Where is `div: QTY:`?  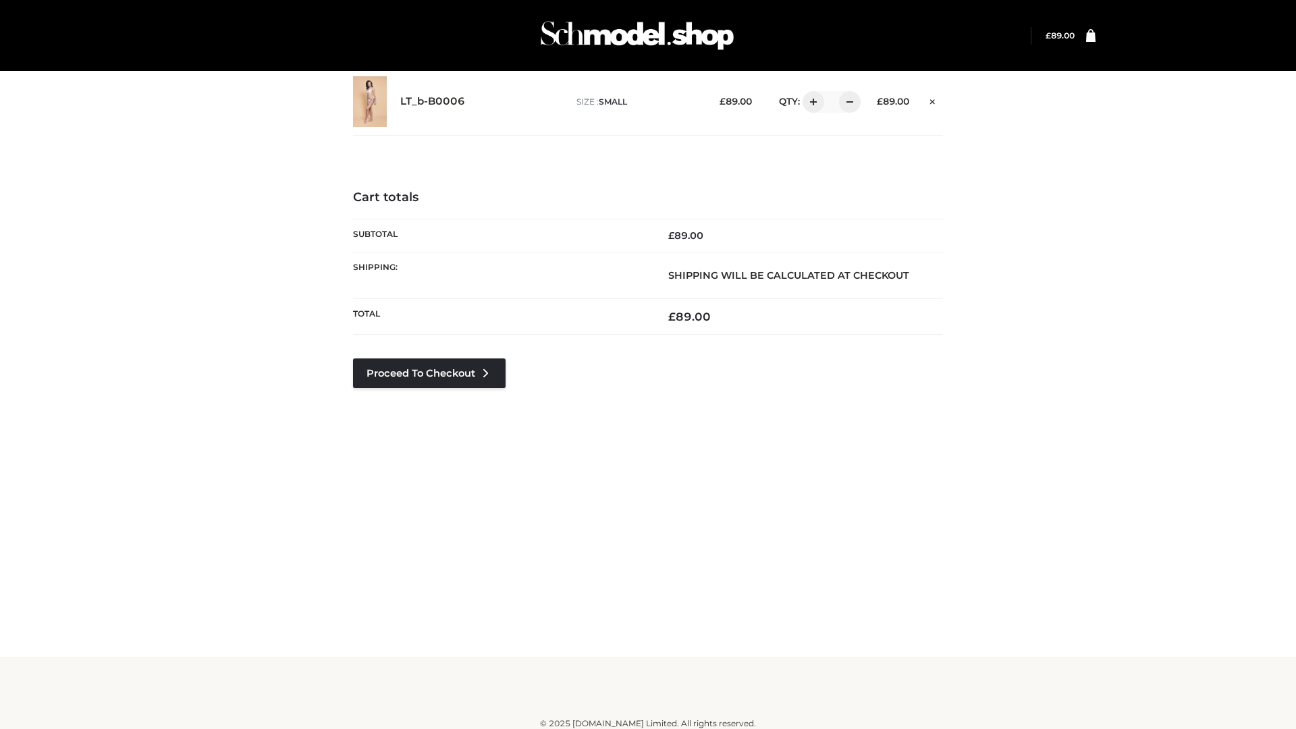
div: QTY: is located at coordinates (811, 102).